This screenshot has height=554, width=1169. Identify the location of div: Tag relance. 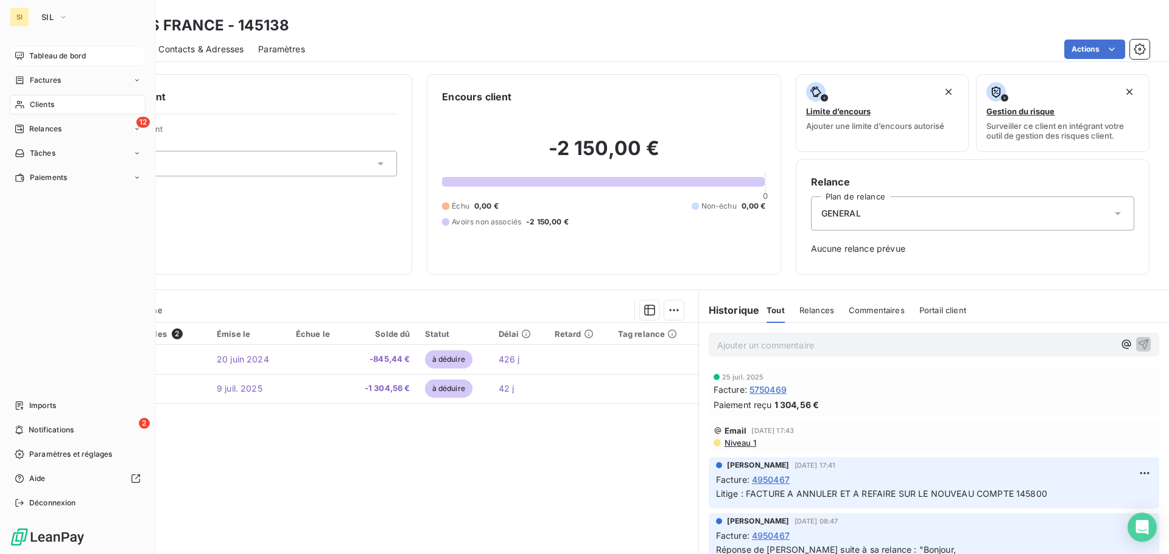
(654, 334).